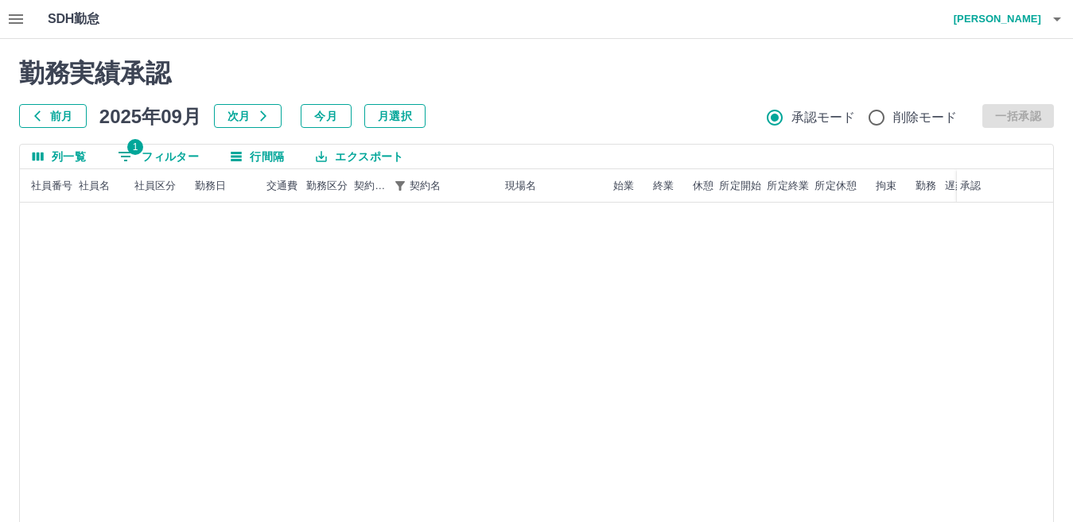 The width and height of the screenshot is (1073, 522). What do you see at coordinates (326, 116) in the screenshot?
I see `button: 今月` at bounding box center [326, 116].